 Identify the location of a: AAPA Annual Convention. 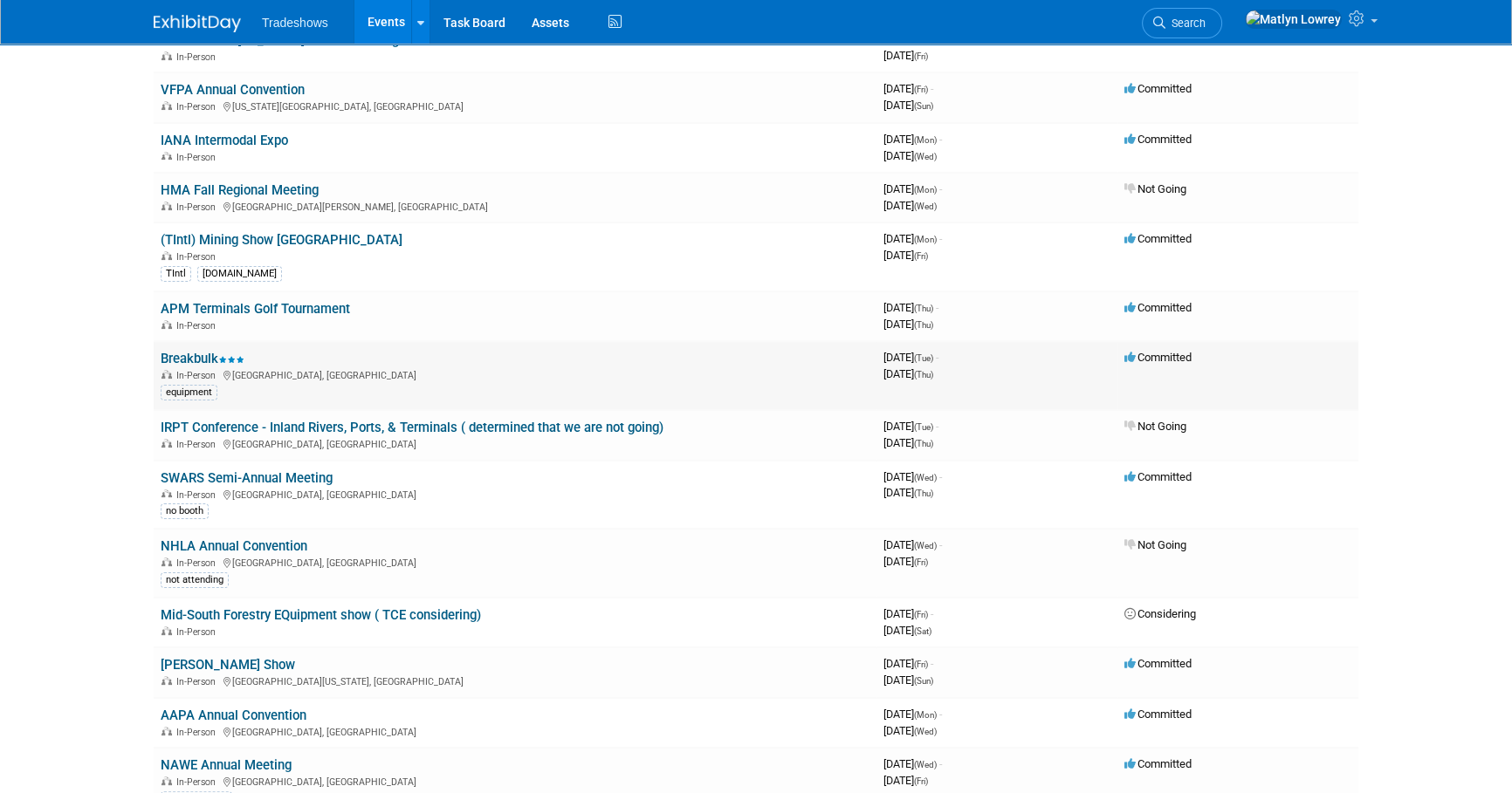
(233, 716).